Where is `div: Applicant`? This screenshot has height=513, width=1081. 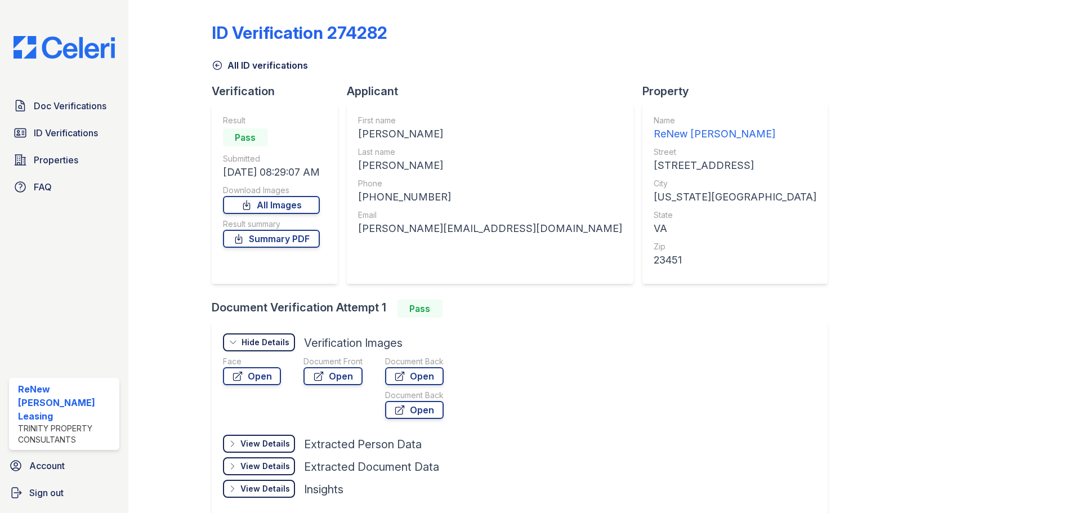 div: Applicant is located at coordinates (494, 91).